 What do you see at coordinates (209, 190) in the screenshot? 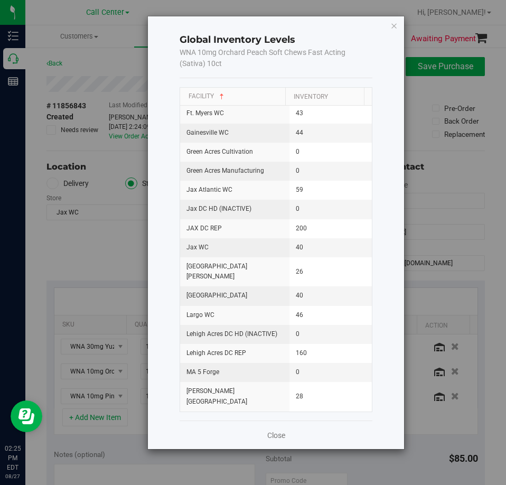
I see `span: Jax Atlantic WC` at bounding box center [209, 190].